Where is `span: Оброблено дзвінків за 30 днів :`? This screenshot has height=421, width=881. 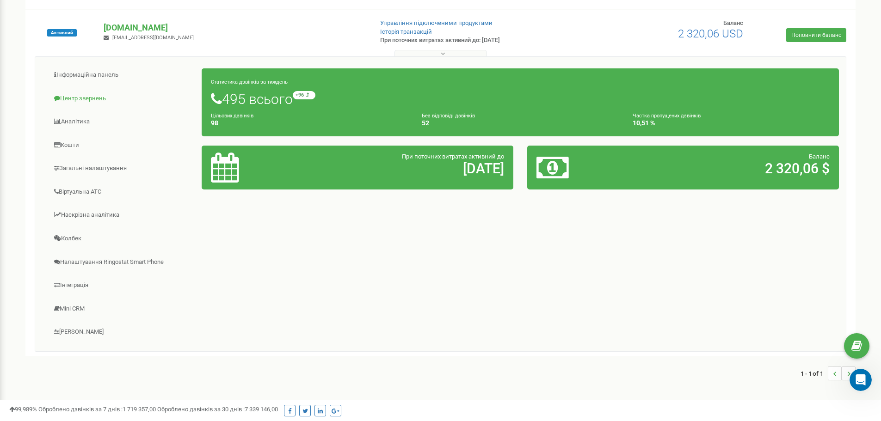 span: Оброблено дзвінків за 30 днів : is located at coordinates (217, 409).